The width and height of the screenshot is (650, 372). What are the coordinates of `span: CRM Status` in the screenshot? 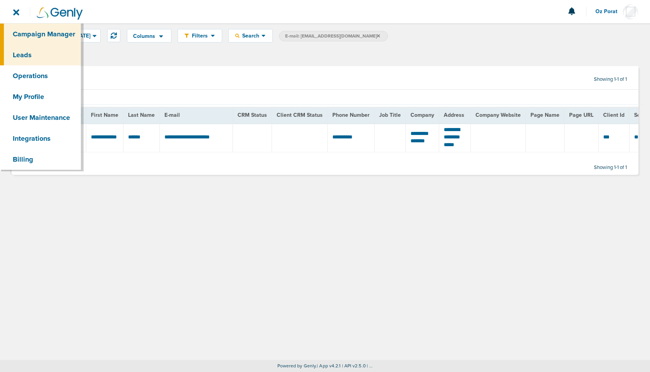 It's located at (252, 115).